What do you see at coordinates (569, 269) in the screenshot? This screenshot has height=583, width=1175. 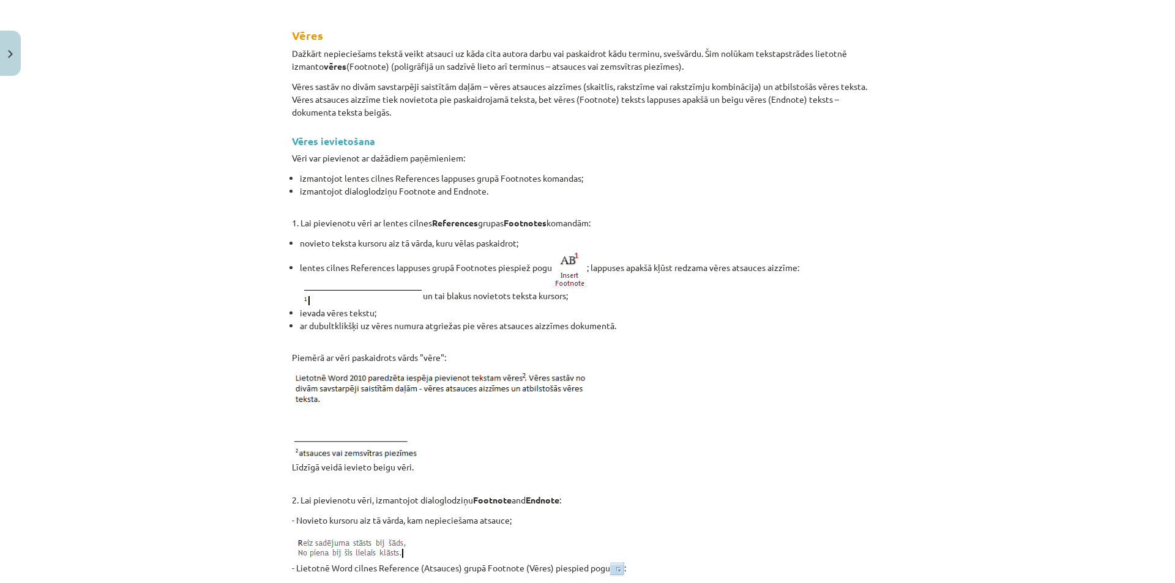 I see `img: 1` at bounding box center [569, 269].